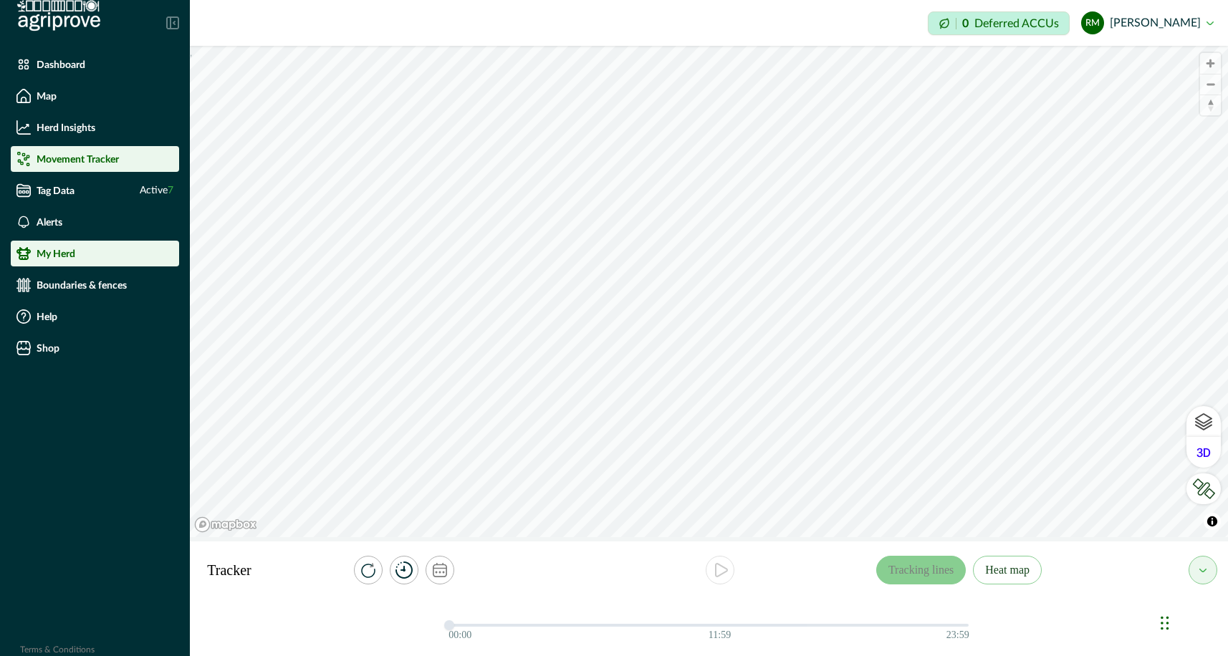  What do you see at coordinates (171, 191) in the screenshot?
I see `span: 7` at bounding box center [171, 191].